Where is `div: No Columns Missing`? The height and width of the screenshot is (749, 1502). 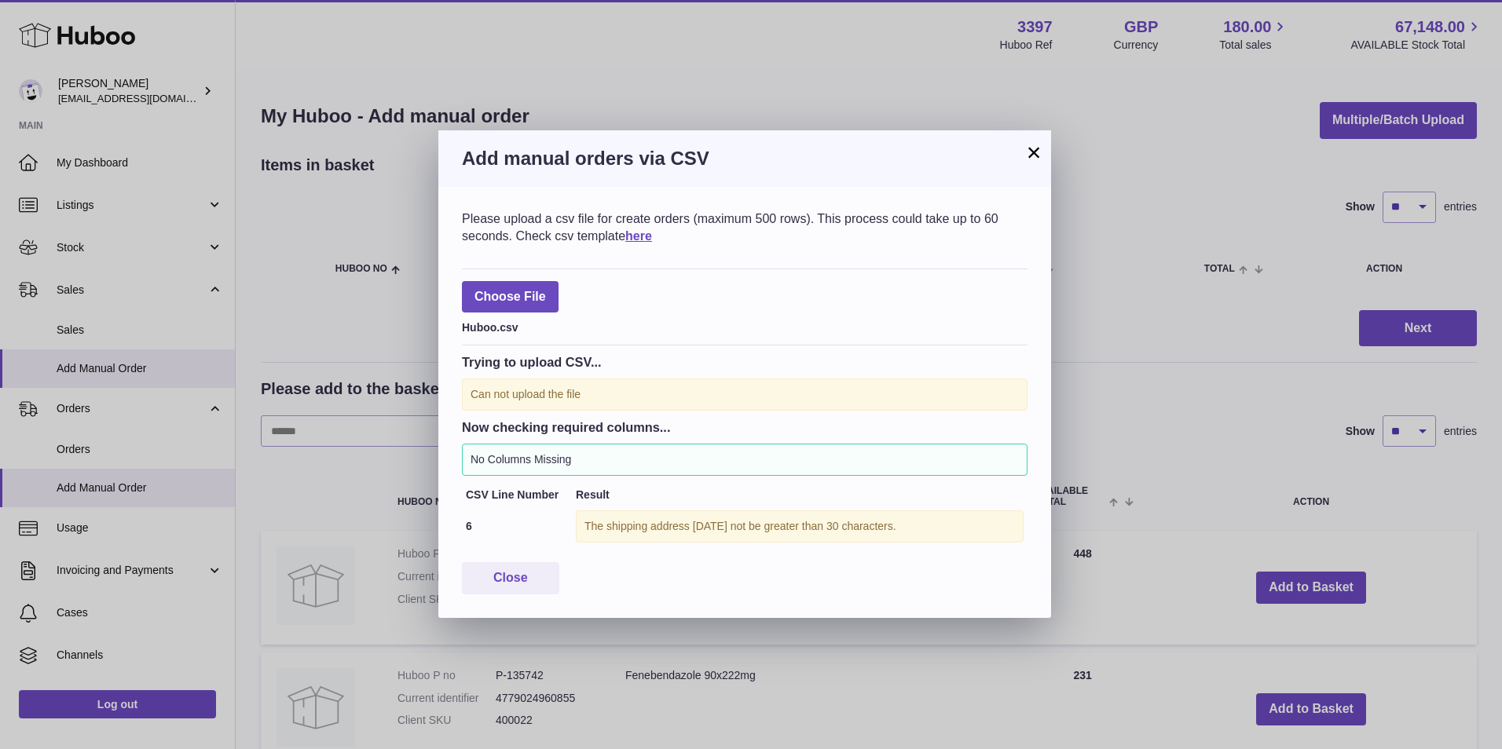 div: No Columns Missing is located at coordinates (745, 459).